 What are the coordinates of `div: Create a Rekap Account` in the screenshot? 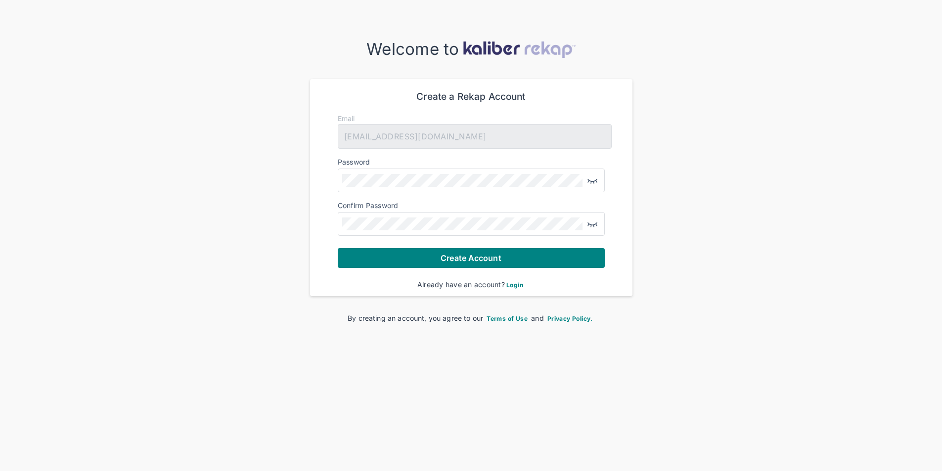 It's located at (471, 97).